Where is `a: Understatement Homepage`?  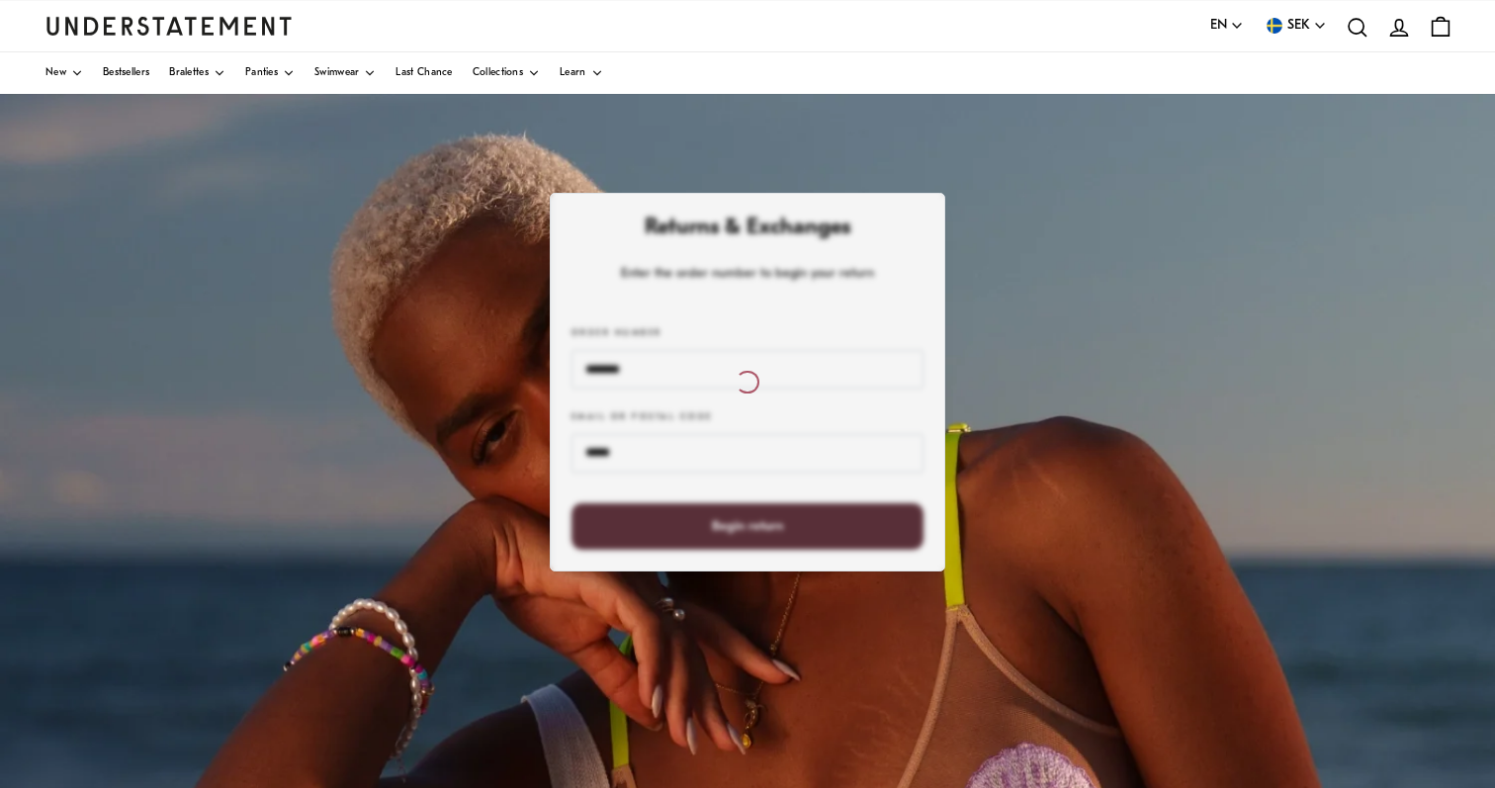
a: Understatement Homepage is located at coordinates (169, 26).